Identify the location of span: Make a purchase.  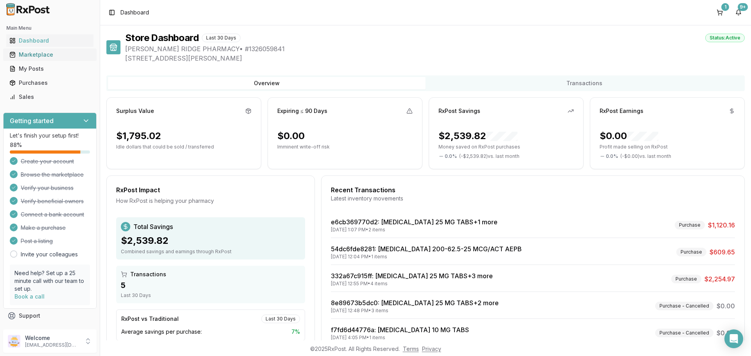
(43, 228).